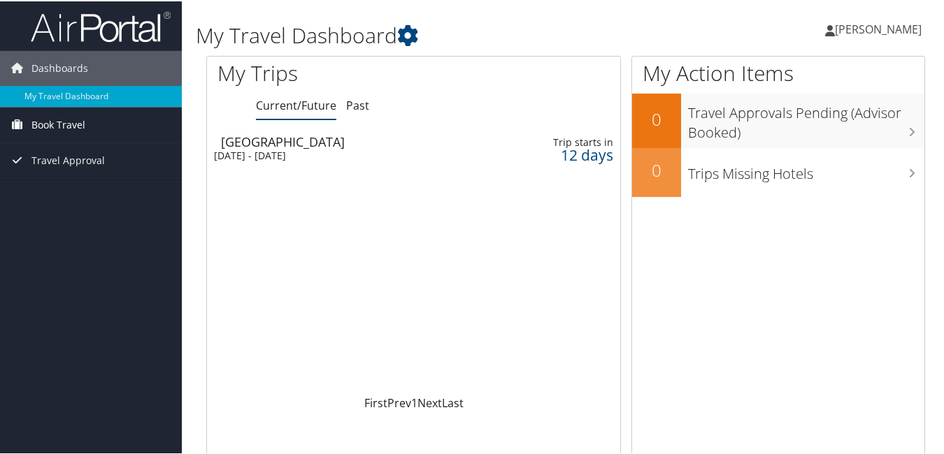 This screenshot has height=454, width=944. What do you see at coordinates (429, 402) in the screenshot?
I see `a: Next` at bounding box center [429, 402].